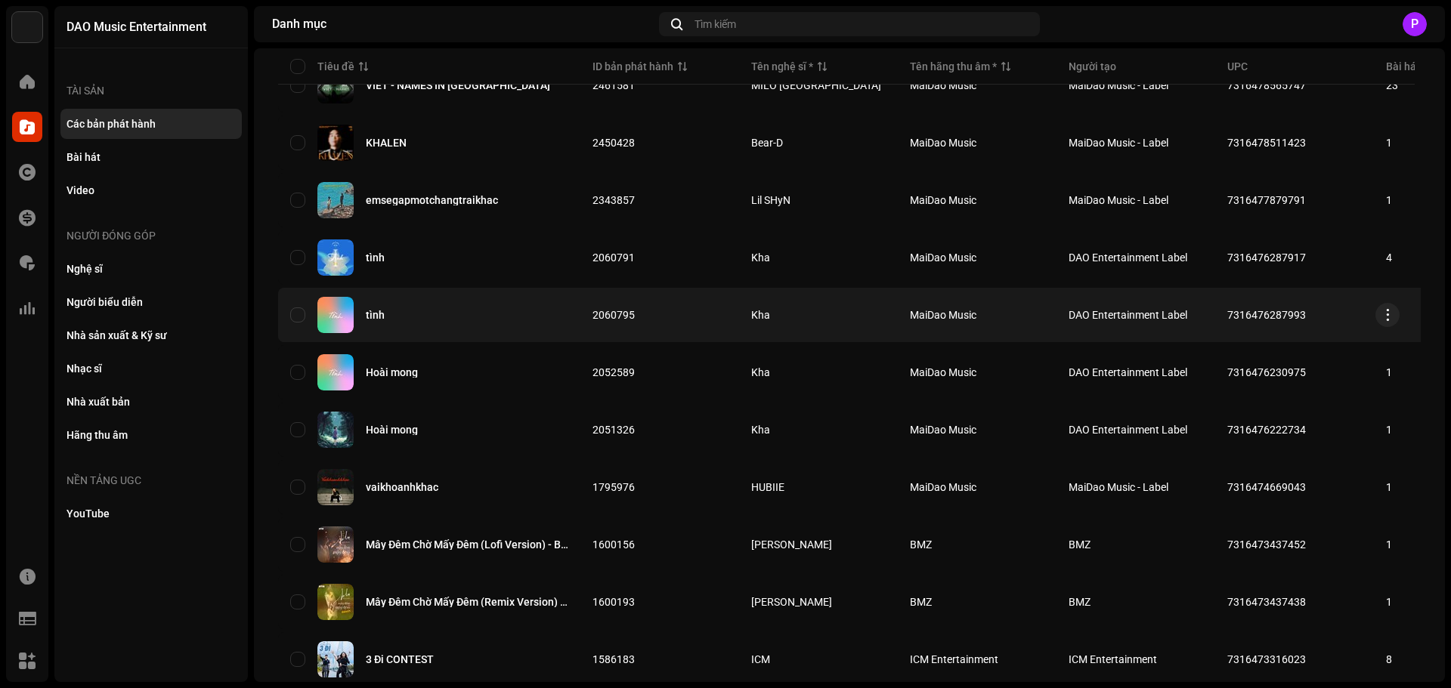 This screenshot has height=688, width=1451. What do you see at coordinates (335, 85) in the screenshot?
I see `img: 4bc1f6ec-eba0-426c-9e95-023c801f83e9` at bounding box center [335, 85].